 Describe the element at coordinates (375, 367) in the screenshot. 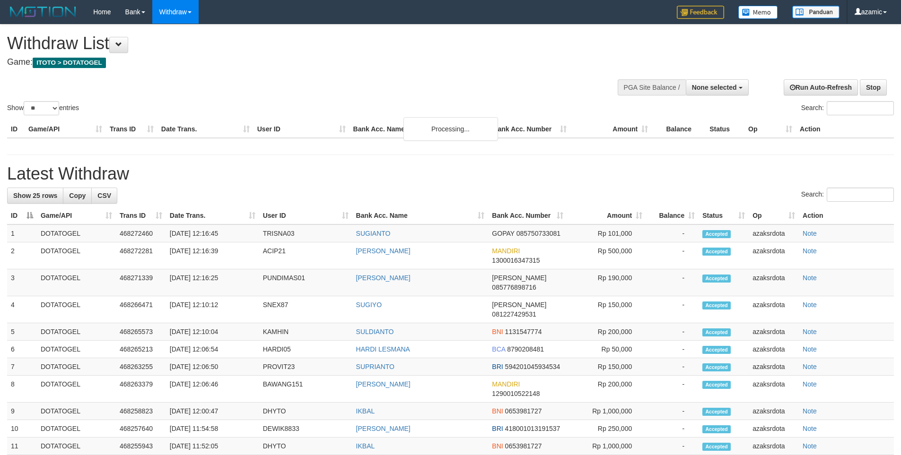

I see `a: SUPRIANTO` at that location.